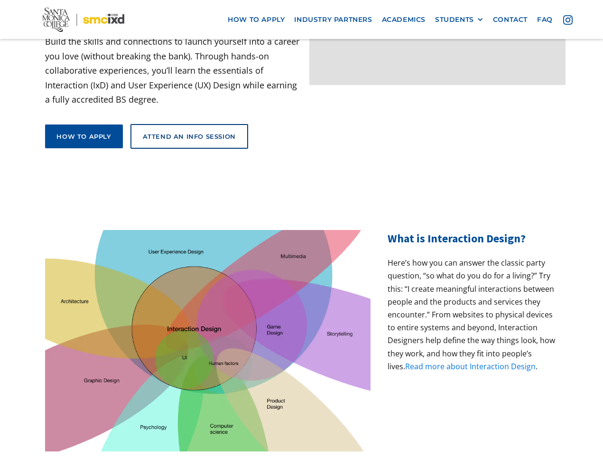 This screenshot has height=460, width=603. I want to click on p: Here’s how you can answer the classic party question, “so what do you do for a living?” Try this:..., so click(473, 314).